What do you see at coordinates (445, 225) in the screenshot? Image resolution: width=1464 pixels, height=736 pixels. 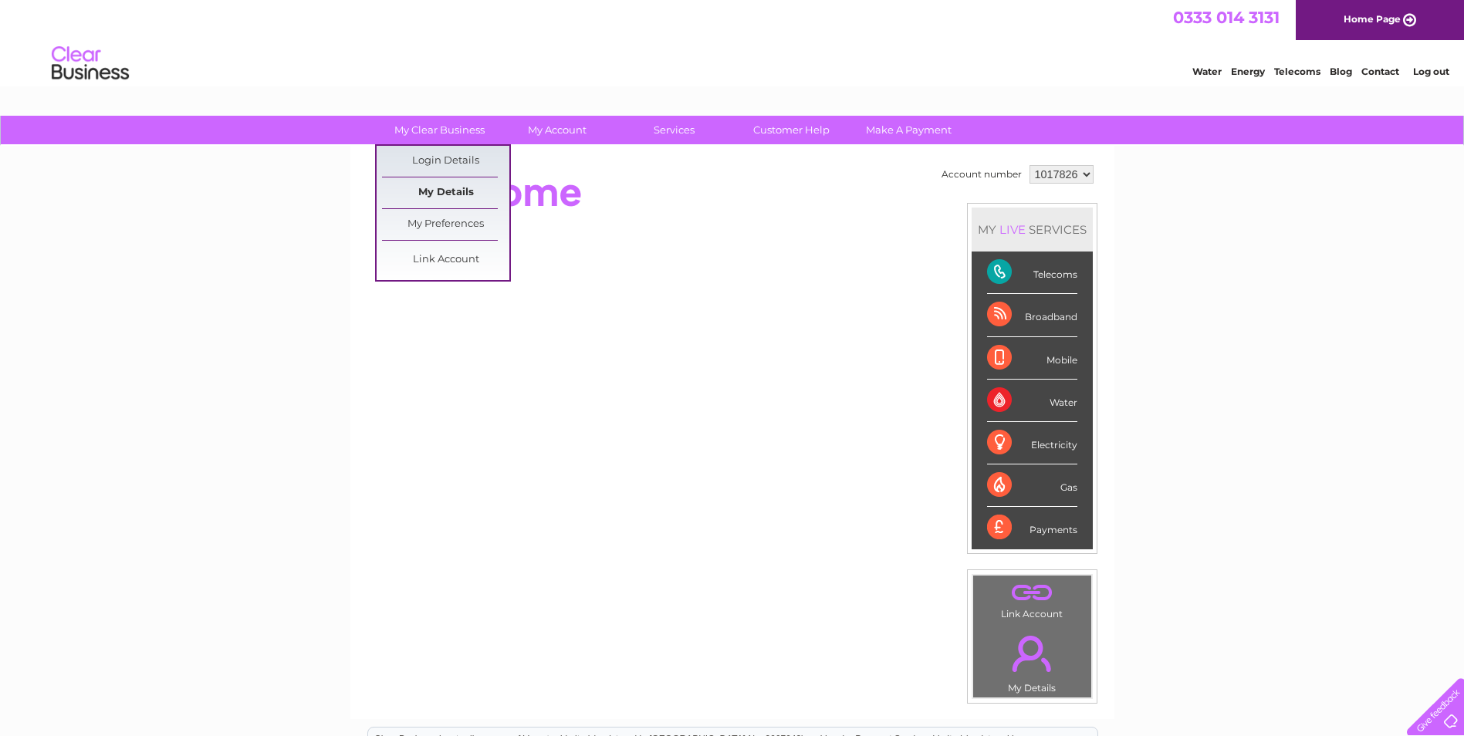 I see `a: My Preferences` at bounding box center [445, 225].